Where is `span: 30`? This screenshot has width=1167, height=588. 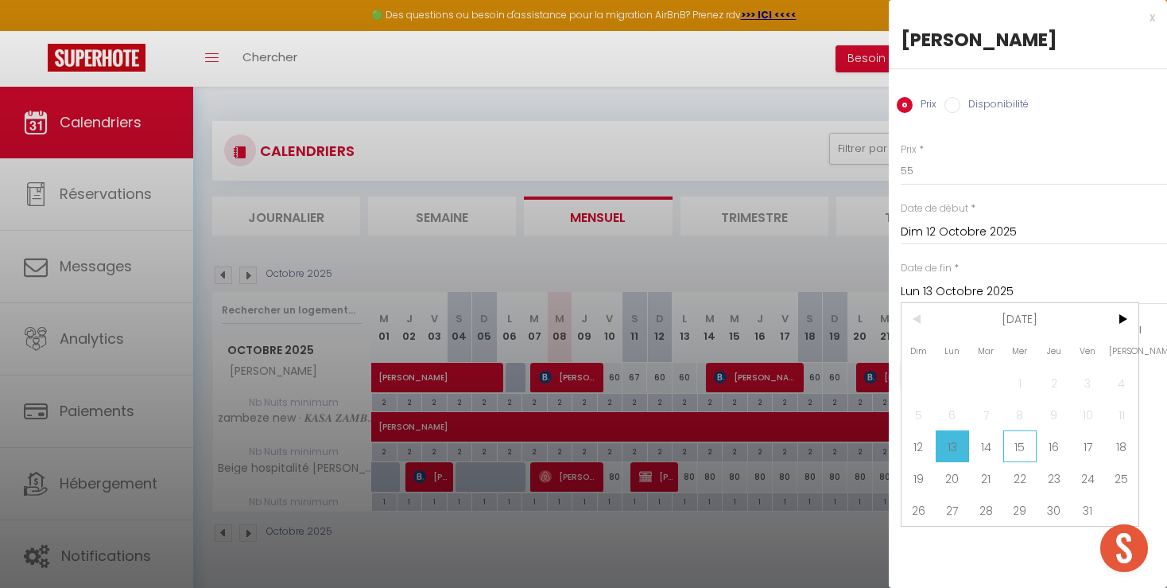 span: 30 is located at coordinates (1053, 510).